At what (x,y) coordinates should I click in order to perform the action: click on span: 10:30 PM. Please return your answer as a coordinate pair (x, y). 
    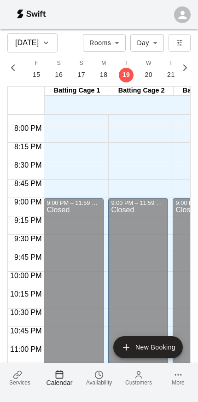
    Looking at the image, I should click on (26, 312).